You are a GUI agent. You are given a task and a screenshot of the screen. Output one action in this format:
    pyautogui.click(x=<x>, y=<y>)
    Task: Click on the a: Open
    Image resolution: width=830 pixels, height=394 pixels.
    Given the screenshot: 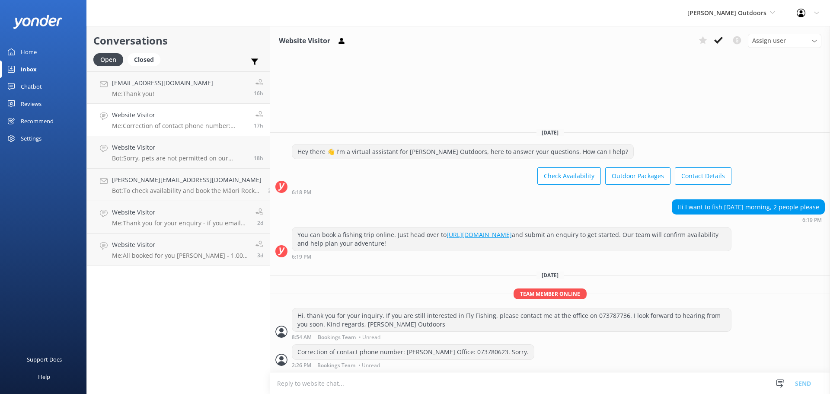 What is the action you would take?
    pyautogui.click(x=110, y=59)
    